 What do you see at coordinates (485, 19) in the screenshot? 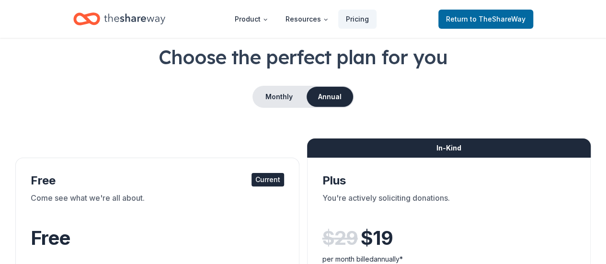
I see `a: Returnto TheShareWay` at bounding box center [485, 19].